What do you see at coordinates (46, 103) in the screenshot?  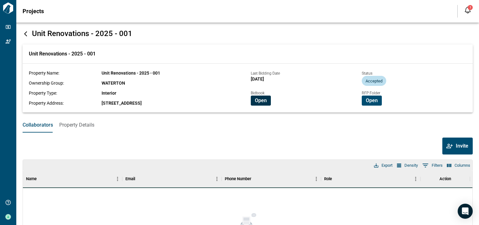 I see `span: Property Address:` at bounding box center [46, 103].